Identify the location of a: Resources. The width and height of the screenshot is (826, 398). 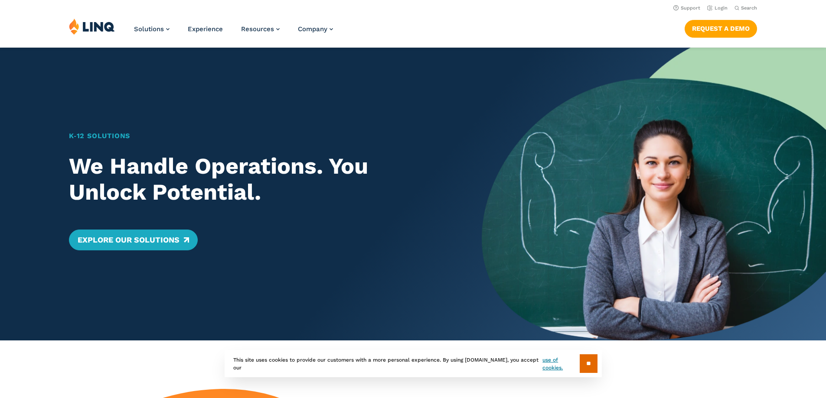
(260, 29).